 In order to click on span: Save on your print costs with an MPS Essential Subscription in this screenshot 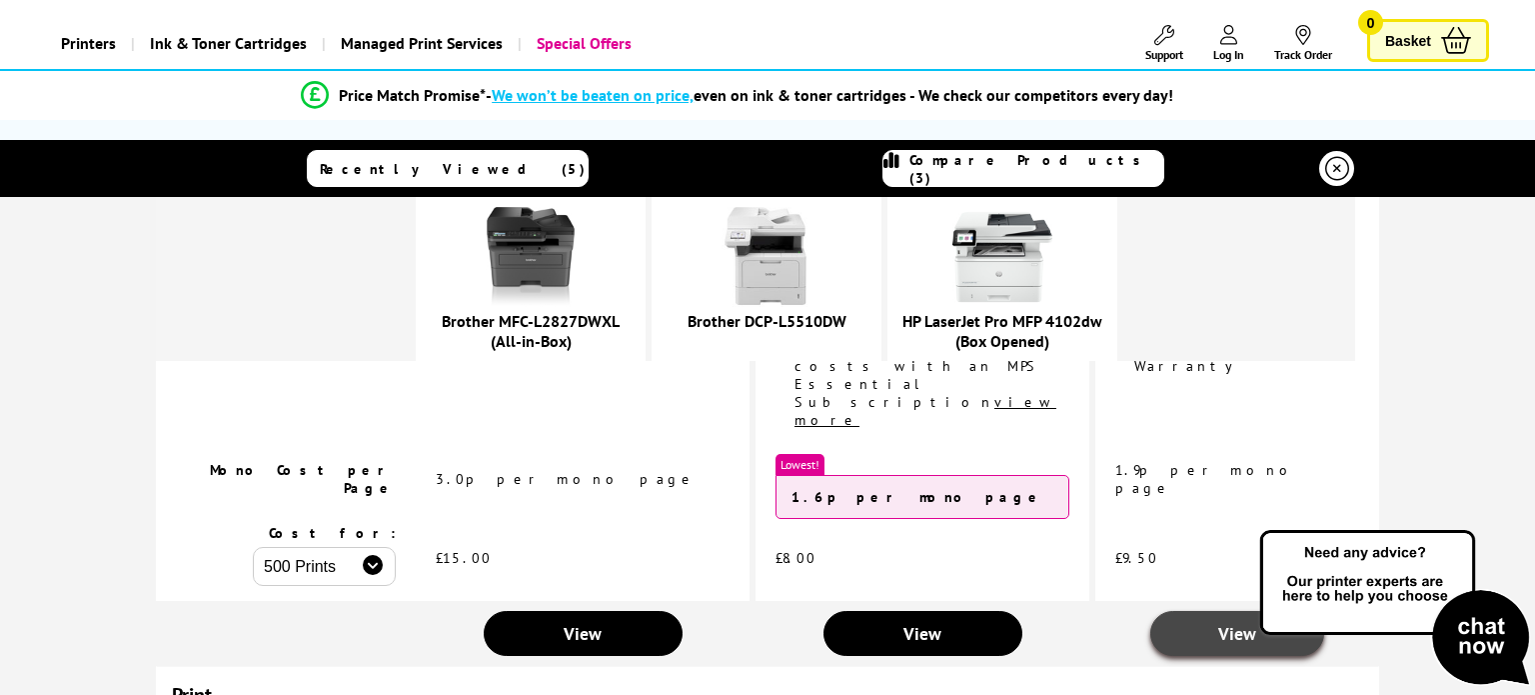, I will do `click(931, 384)`.